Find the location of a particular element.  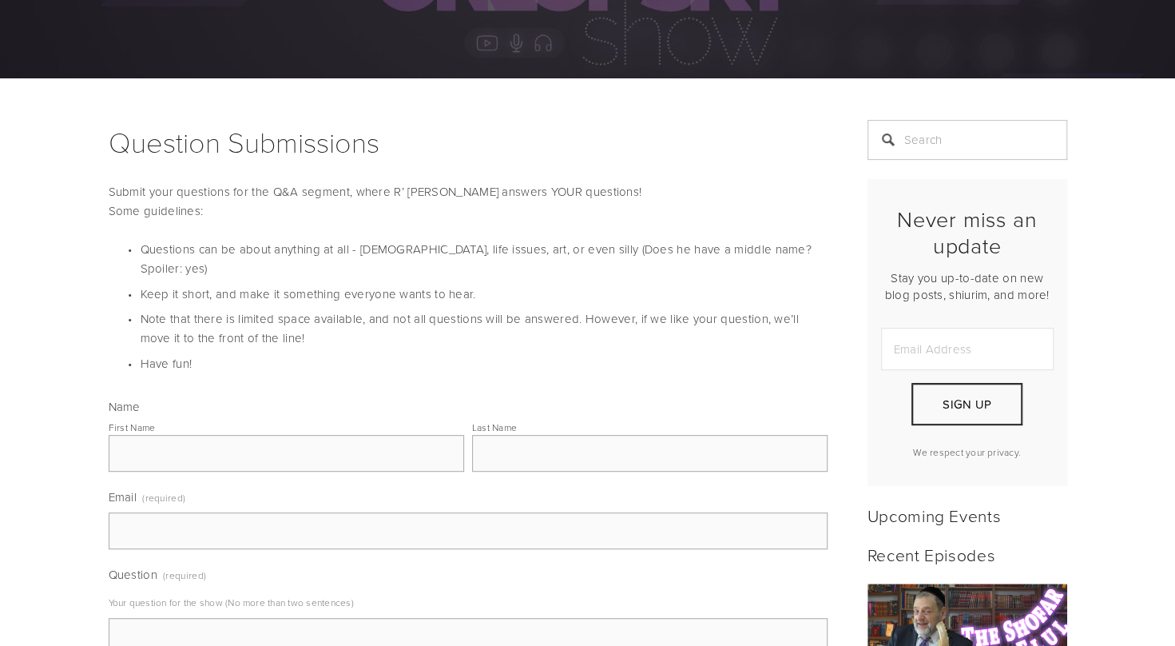

input: Search is located at coordinates (968, 140).